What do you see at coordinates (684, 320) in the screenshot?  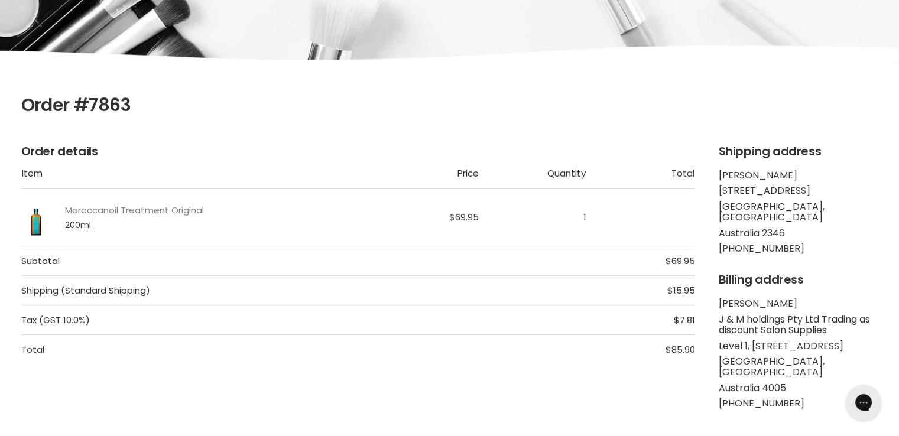 I see `span: $7.81` at bounding box center [684, 320].